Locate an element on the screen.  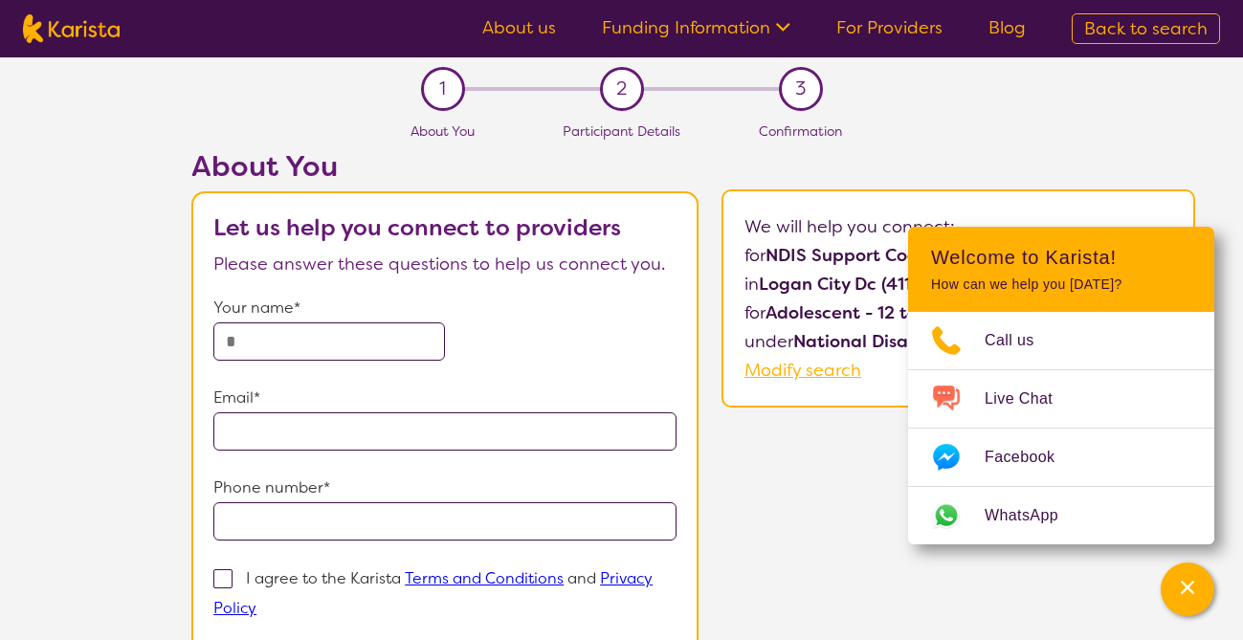
a: For Providers is located at coordinates (889, 28).